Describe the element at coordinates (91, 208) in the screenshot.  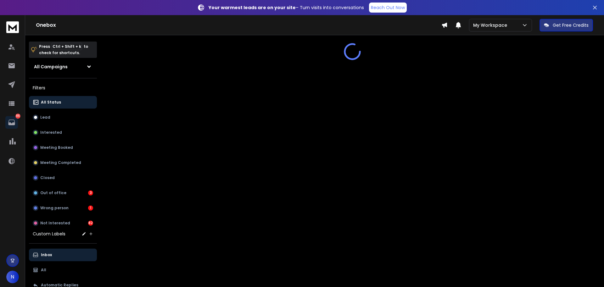
I see `div: 1` at that location.